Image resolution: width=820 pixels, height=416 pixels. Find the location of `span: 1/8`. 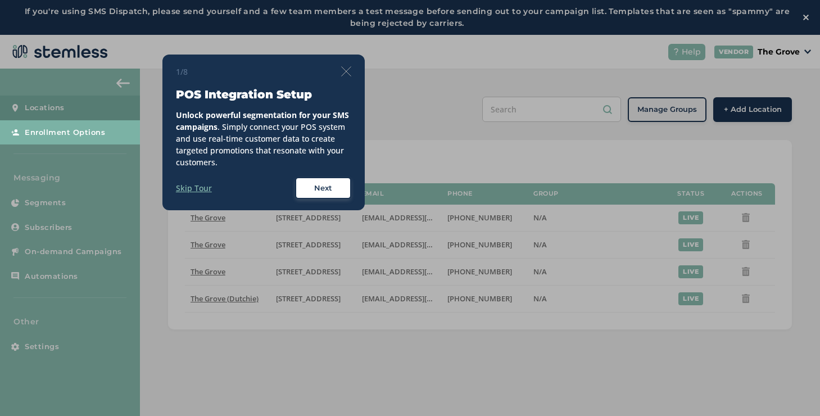

span: 1/8 is located at coordinates (181, 71).